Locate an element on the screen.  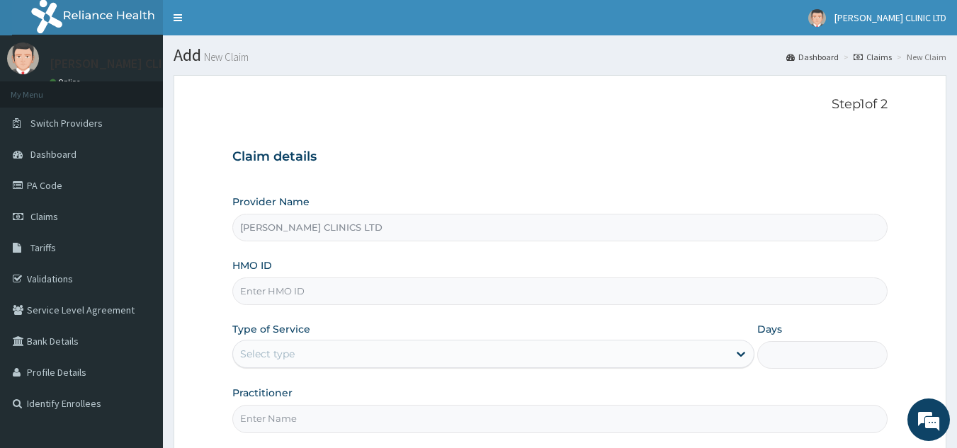
label: HMO ID is located at coordinates (252, 266).